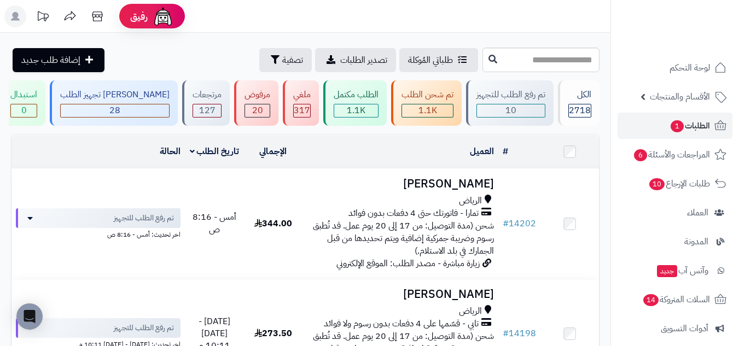 Image resolution: width=739 pixels, height=346 pixels. What do you see at coordinates (256, 103) in the screenshot?
I see `a: مرفوض 20` at bounding box center [256, 103].